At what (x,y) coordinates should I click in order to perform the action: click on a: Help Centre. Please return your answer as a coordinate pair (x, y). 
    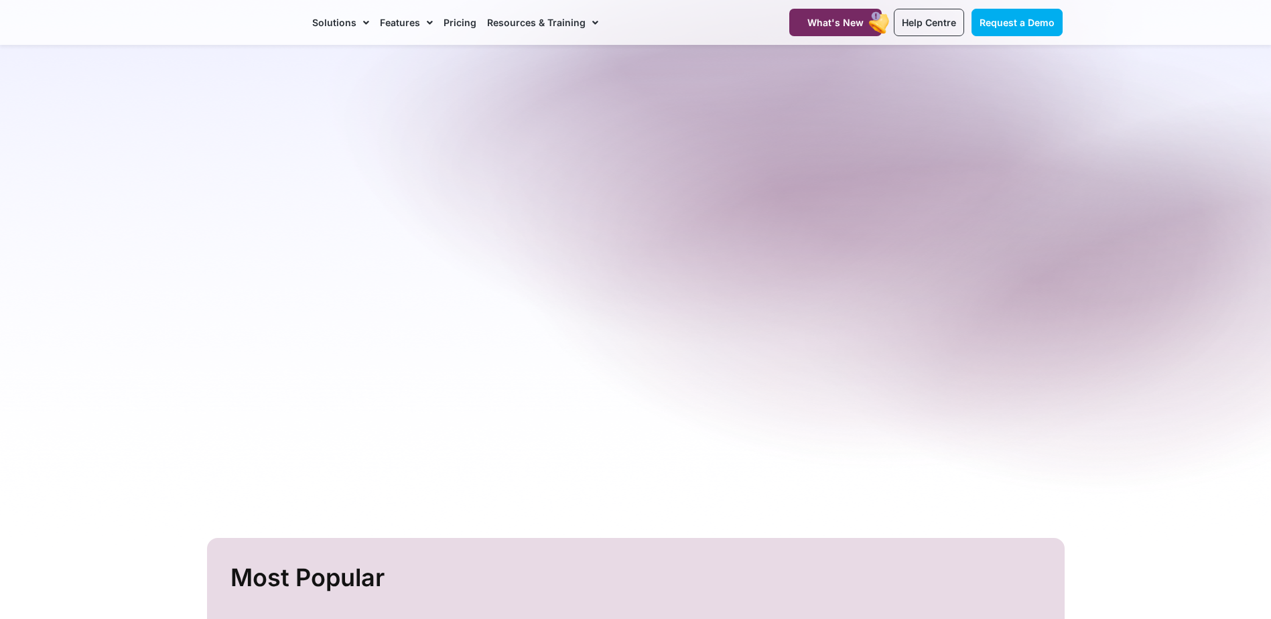
    Looking at the image, I should click on (929, 22).